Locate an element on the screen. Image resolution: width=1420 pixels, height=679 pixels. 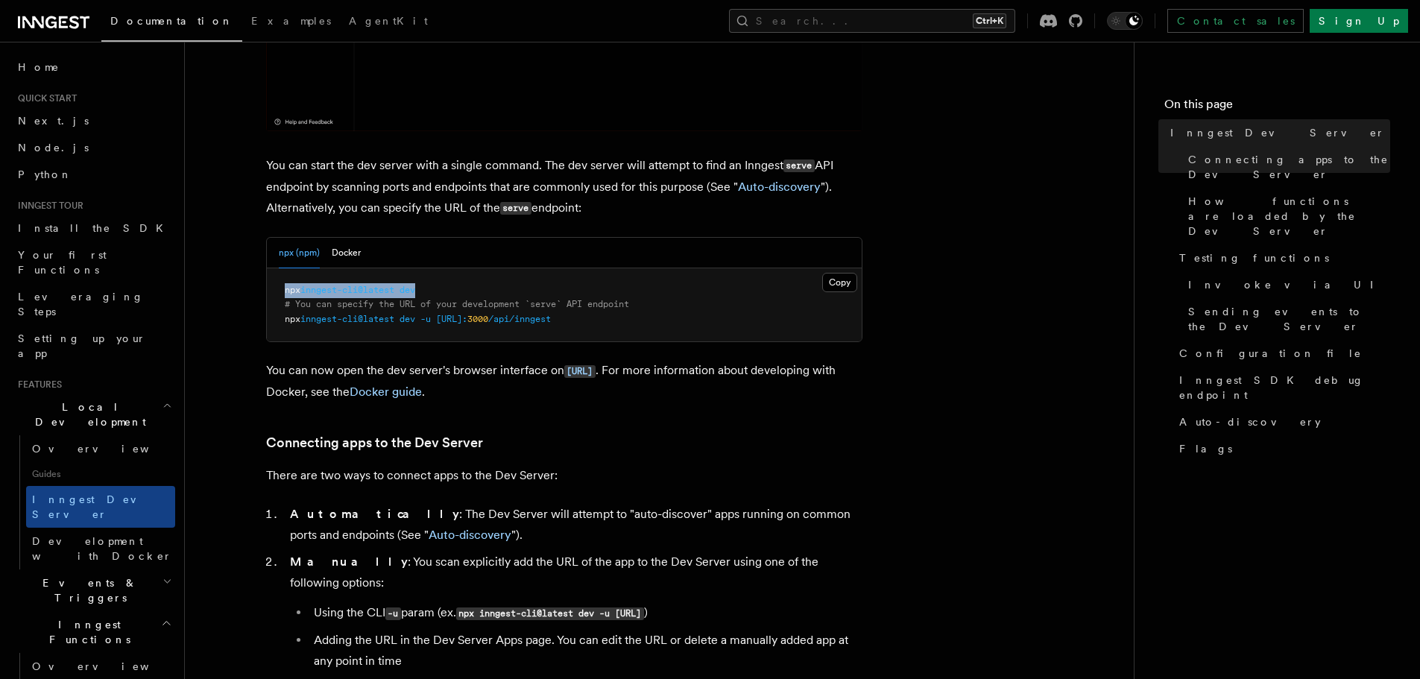
a: Configuration file is located at coordinates (1281, 353).